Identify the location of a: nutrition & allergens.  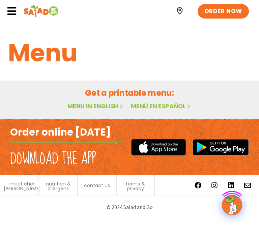
(58, 186).